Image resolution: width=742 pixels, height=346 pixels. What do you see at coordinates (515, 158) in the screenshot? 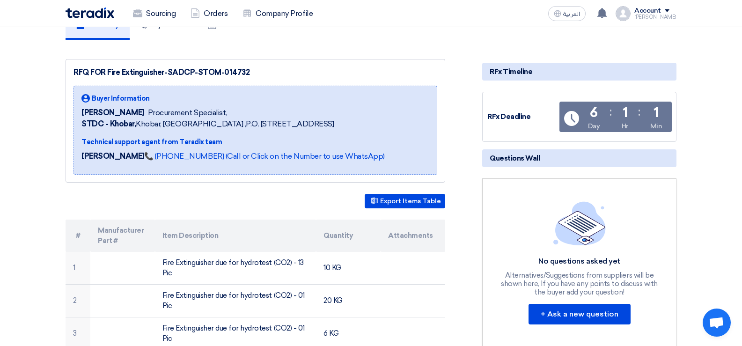
I see `span: Questions Wall` at bounding box center [515, 158].